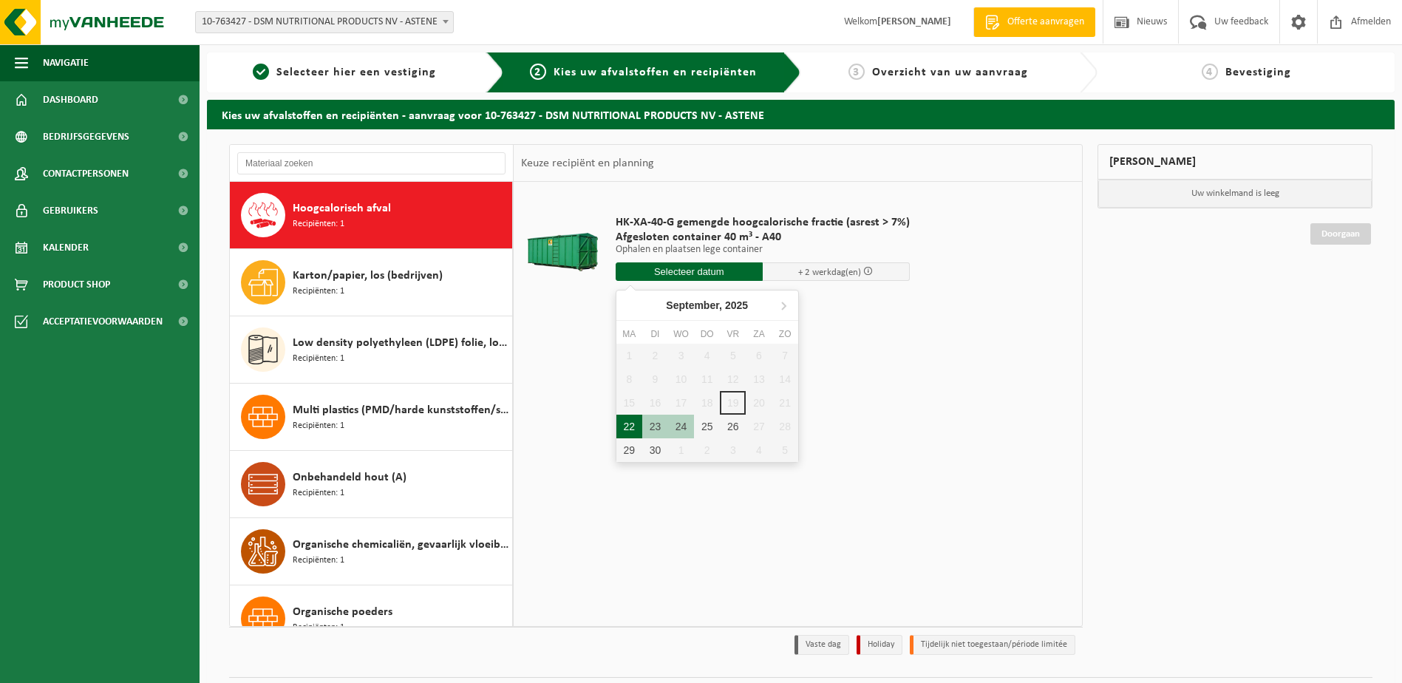 The image size is (1402, 683). I want to click on span: Product Shop, so click(76, 285).